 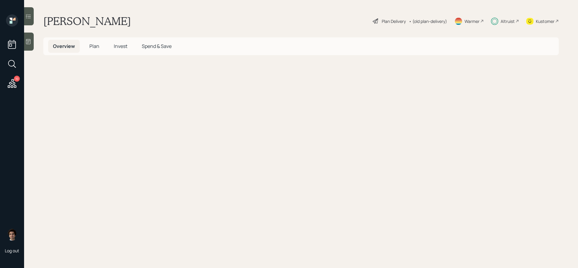 What do you see at coordinates (507, 21) in the screenshot?
I see `div: Altruist` at bounding box center [507, 21].